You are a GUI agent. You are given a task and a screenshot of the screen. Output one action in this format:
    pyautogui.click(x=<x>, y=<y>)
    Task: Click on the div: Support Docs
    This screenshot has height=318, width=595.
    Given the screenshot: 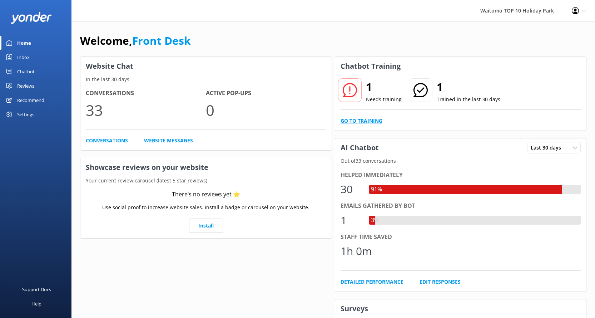 What is the action you would take?
    pyautogui.click(x=36, y=289)
    